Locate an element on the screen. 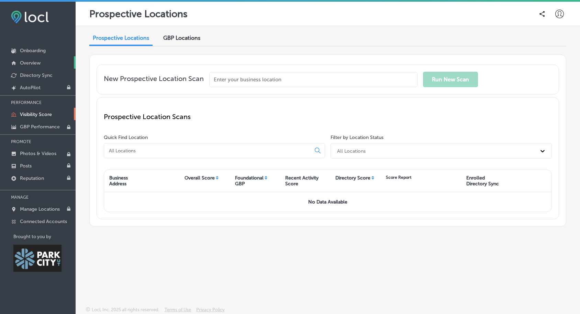  div: Business Address is located at coordinates (119, 181).